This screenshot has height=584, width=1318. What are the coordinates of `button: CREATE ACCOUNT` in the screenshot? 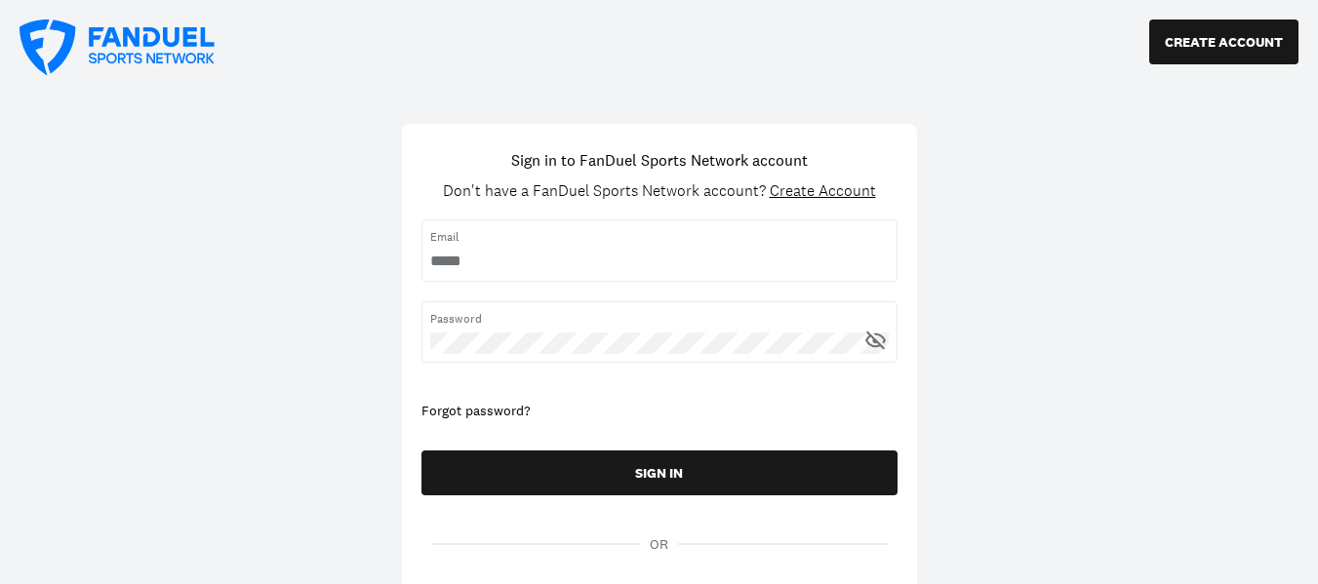 It's located at (1223, 42).